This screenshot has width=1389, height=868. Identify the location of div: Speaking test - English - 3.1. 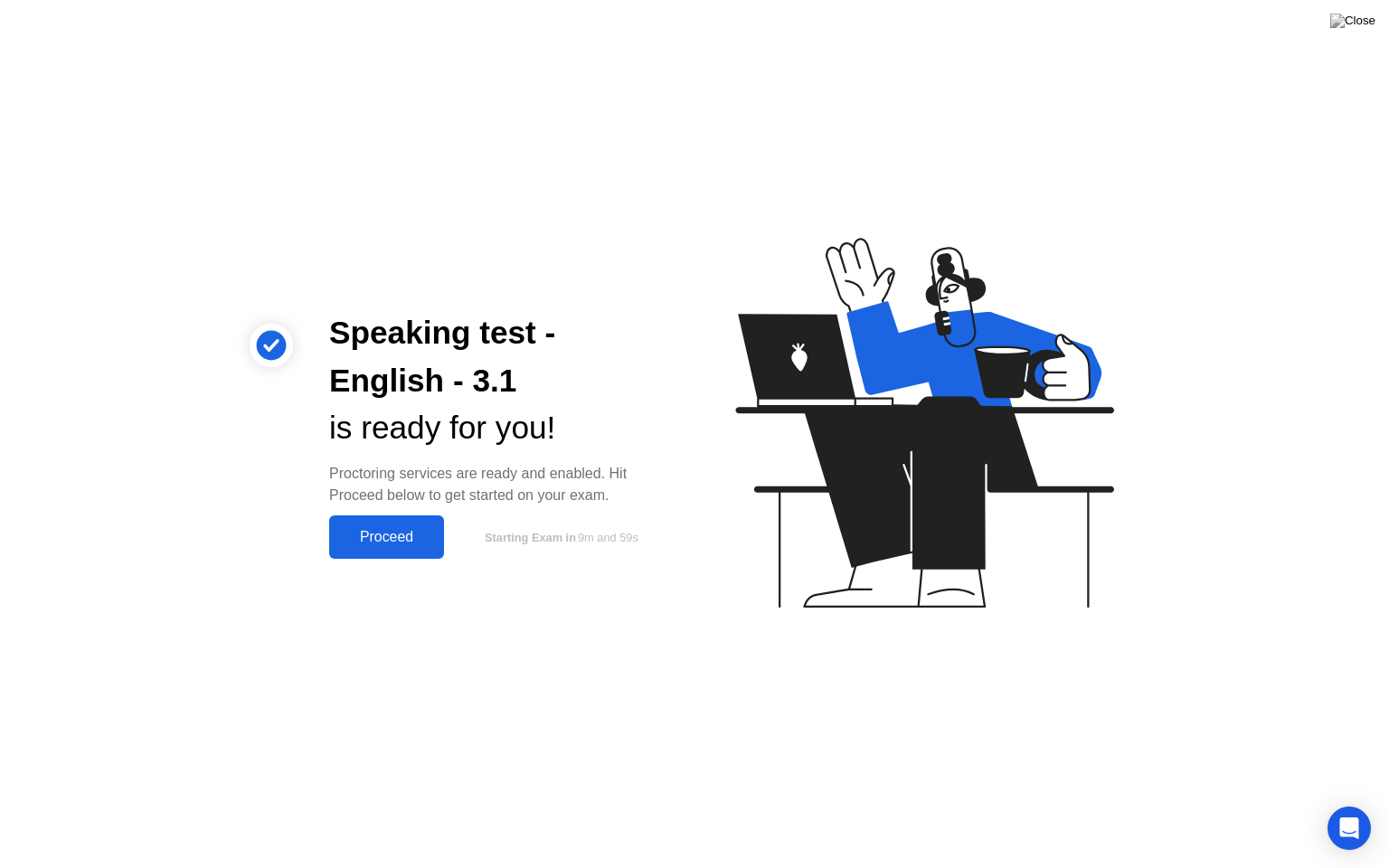
(497, 357).